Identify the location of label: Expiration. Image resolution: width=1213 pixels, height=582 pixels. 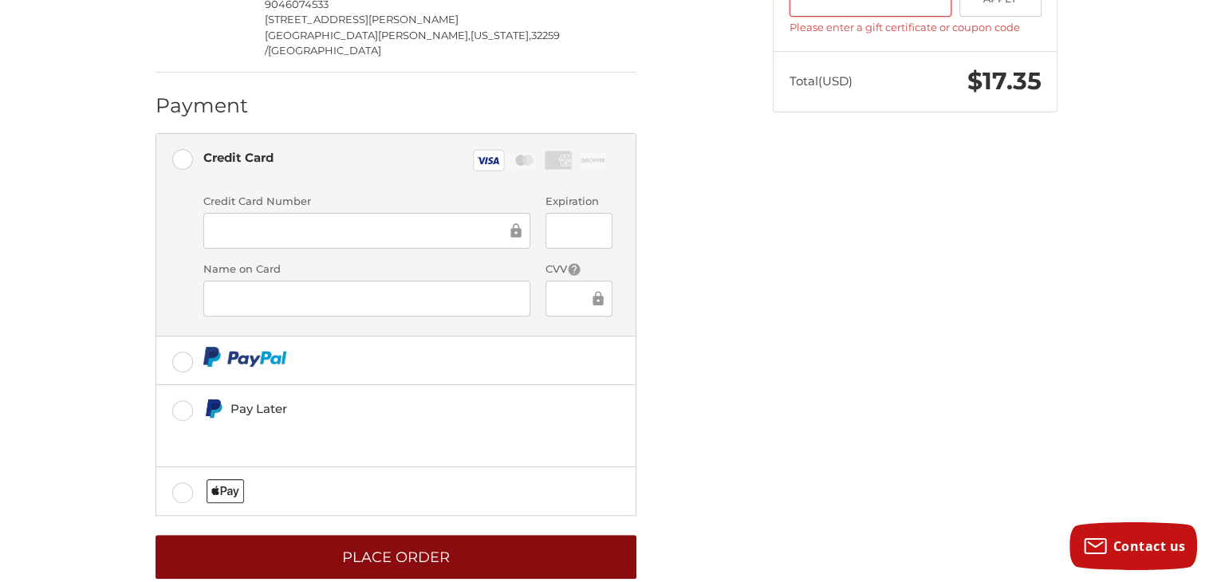
(578, 202).